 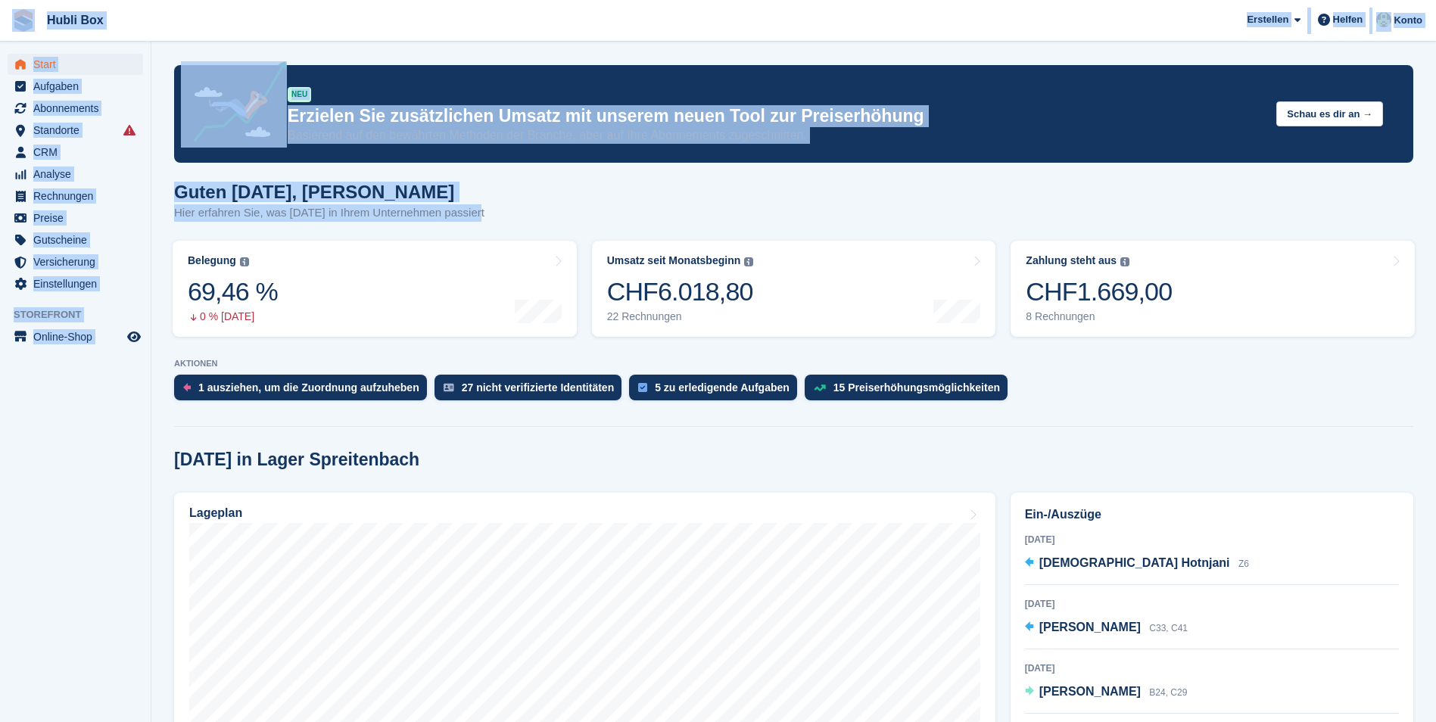 What do you see at coordinates (79, 218) in the screenshot?
I see `span: Preise` at bounding box center [79, 218].